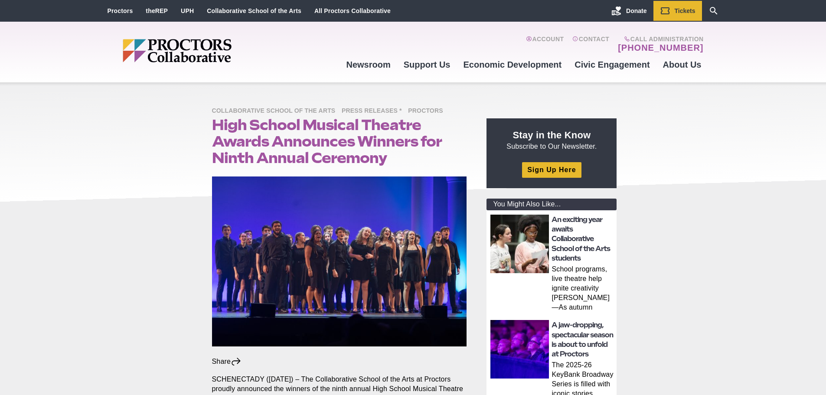 The width and height of the screenshot is (826, 395). Describe the element at coordinates (581, 239) in the screenshot. I see `a: An exciting year awaits Collaborative School of the Arts students` at that location.